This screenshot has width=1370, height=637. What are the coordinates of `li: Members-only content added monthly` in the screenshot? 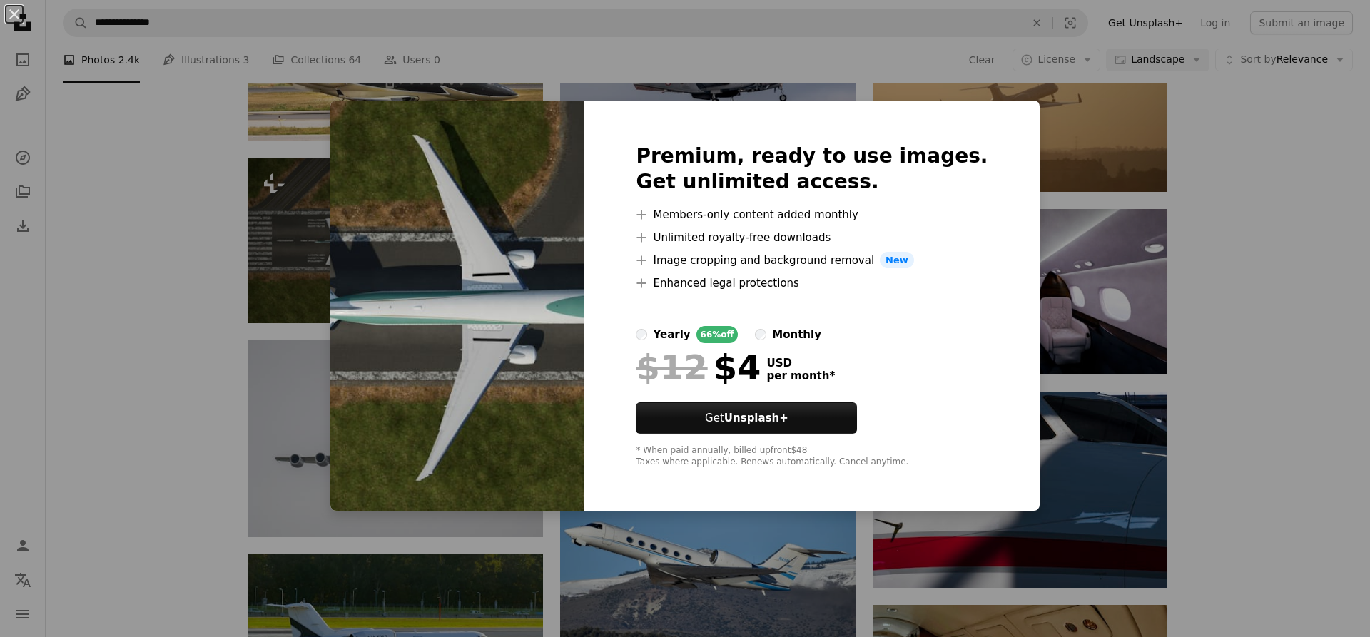 It's located at (811, 215).